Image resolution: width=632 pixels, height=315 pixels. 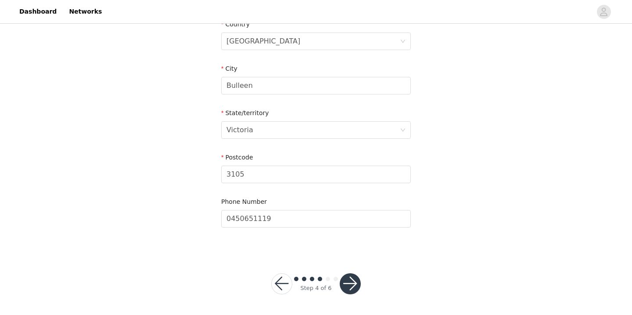 What do you see at coordinates (244, 201) in the screenshot?
I see `label: Phone Number` at bounding box center [244, 201].